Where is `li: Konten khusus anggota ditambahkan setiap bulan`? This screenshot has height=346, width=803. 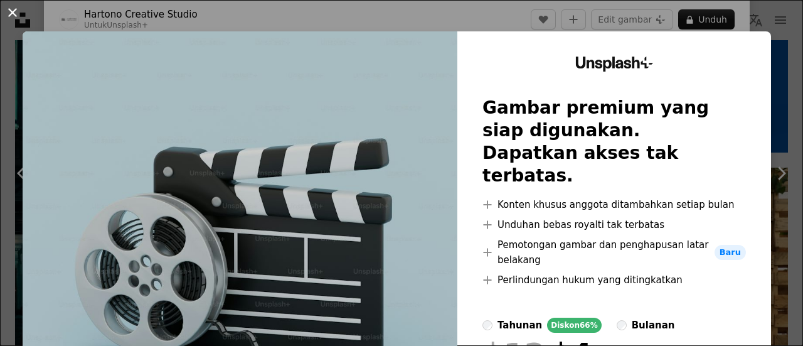 li: Konten khusus anggota ditambahkan setiap bulan is located at coordinates (614, 205).